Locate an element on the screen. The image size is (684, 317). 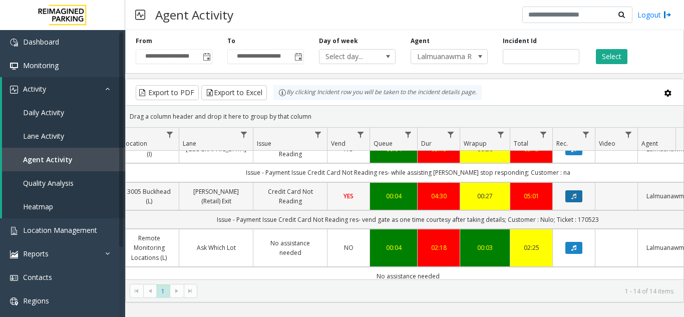
span: Total is located at coordinates (521, 143).